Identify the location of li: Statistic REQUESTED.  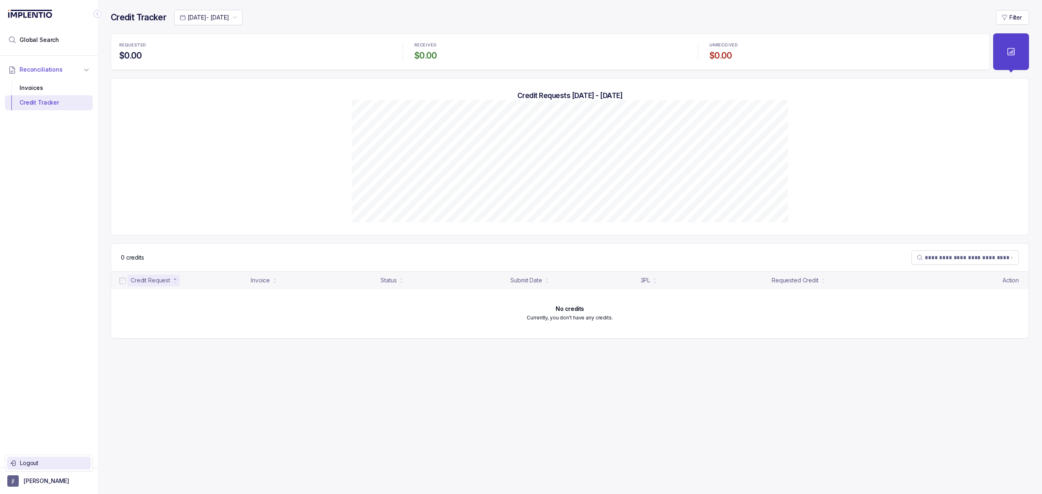
(255, 52).